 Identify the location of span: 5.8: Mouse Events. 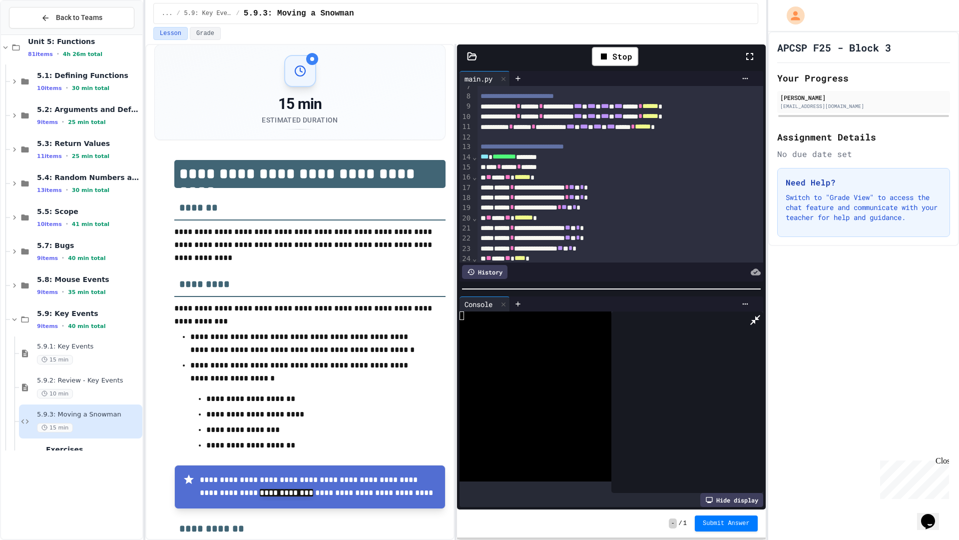
(88, 279).